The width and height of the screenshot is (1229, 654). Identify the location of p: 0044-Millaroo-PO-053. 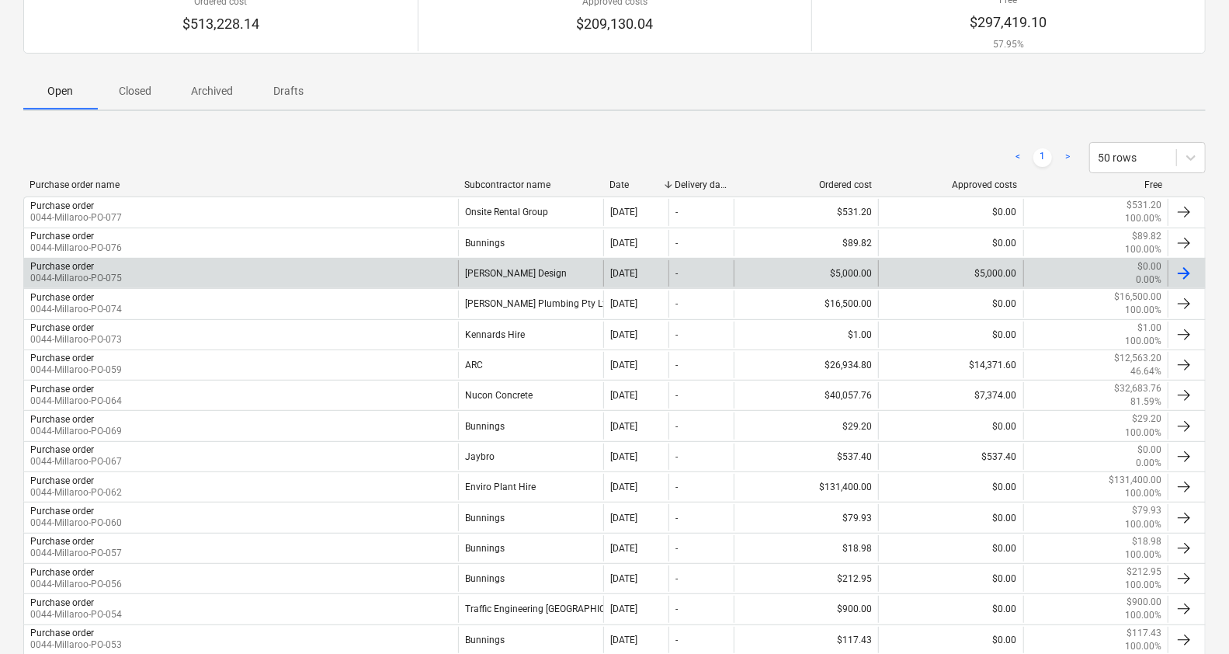
(76, 644).